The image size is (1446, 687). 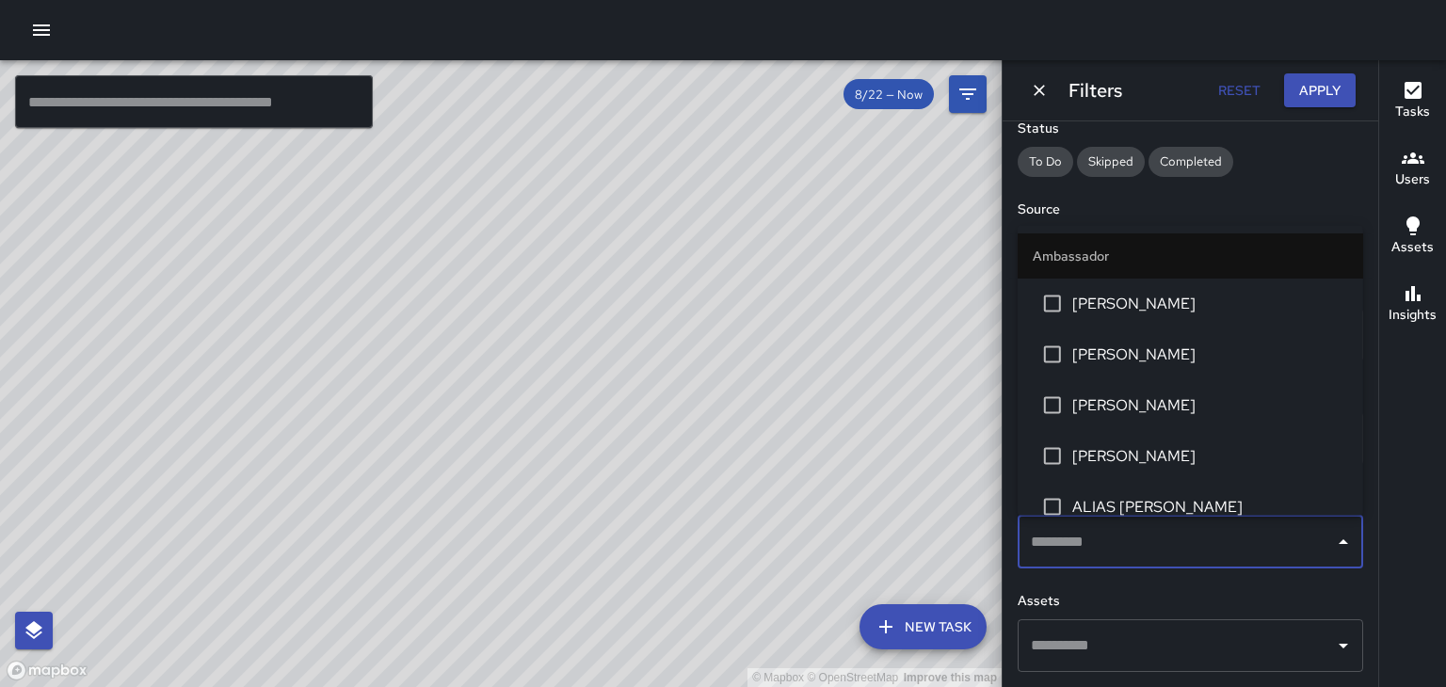 I want to click on div: Completed, so click(x=1191, y=162).